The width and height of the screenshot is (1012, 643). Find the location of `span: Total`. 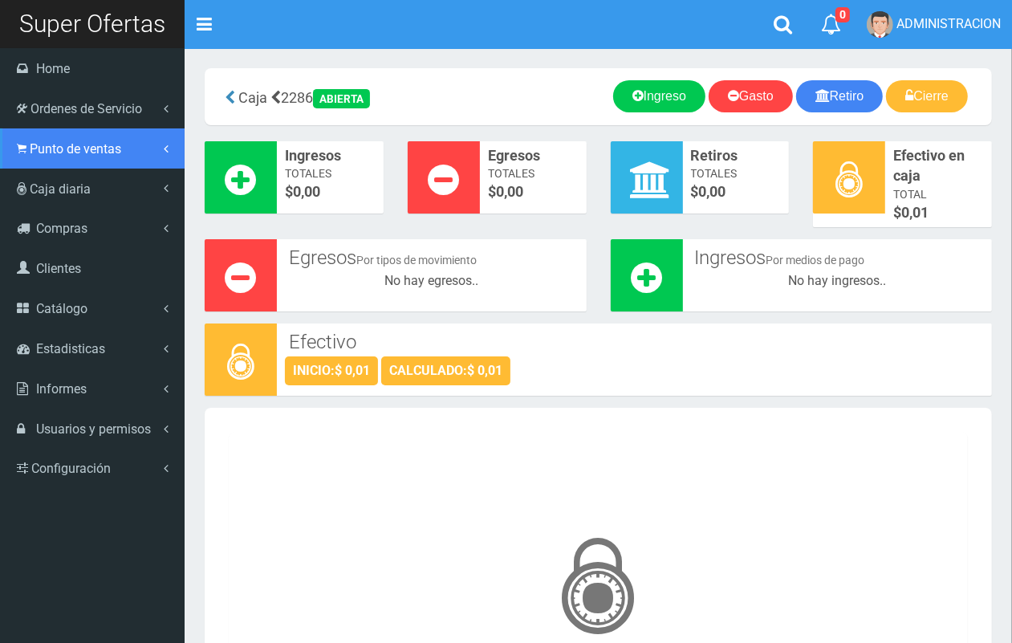

span: Total is located at coordinates (938, 194).